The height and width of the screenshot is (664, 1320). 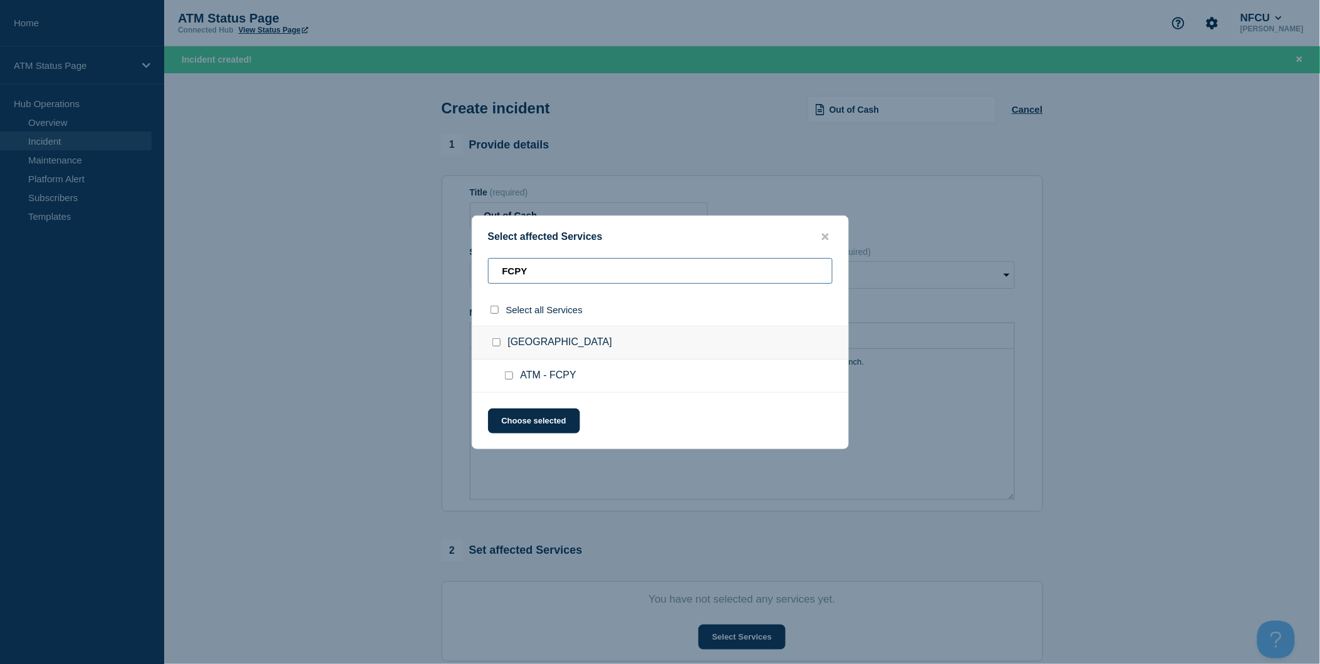 What do you see at coordinates (548, 376) in the screenshot?
I see `span: ATM - FCPY` at bounding box center [548, 376].